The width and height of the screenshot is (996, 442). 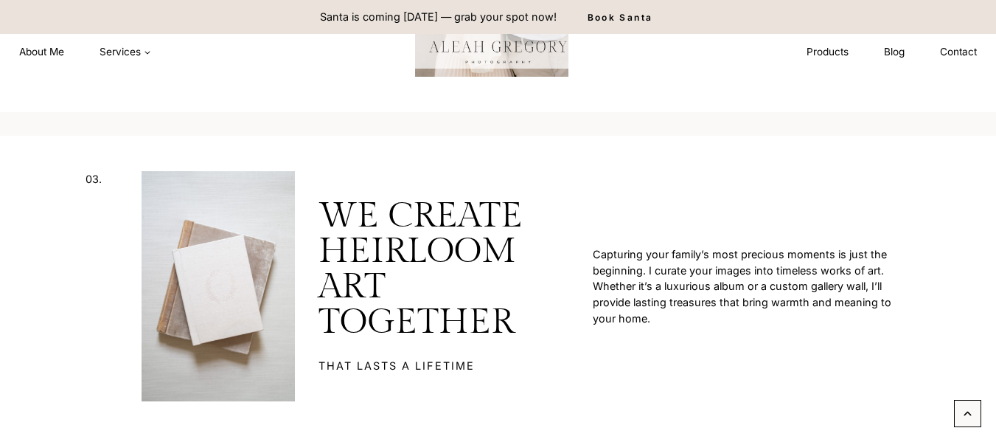 What do you see at coordinates (891, 52) in the screenshot?
I see `nav: Secondary Navigation` at bounding box center [891, 52].